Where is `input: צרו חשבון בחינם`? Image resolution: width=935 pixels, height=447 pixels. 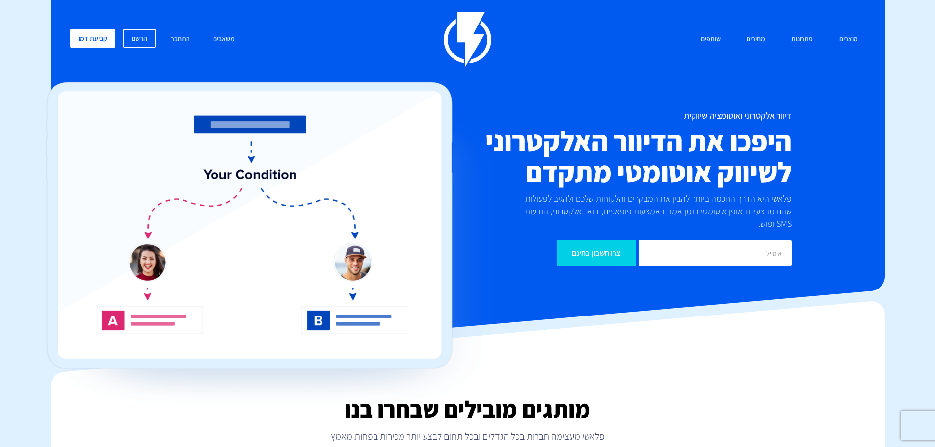 input: צרו חשבון בחינם is located at coordinates (596, 253).